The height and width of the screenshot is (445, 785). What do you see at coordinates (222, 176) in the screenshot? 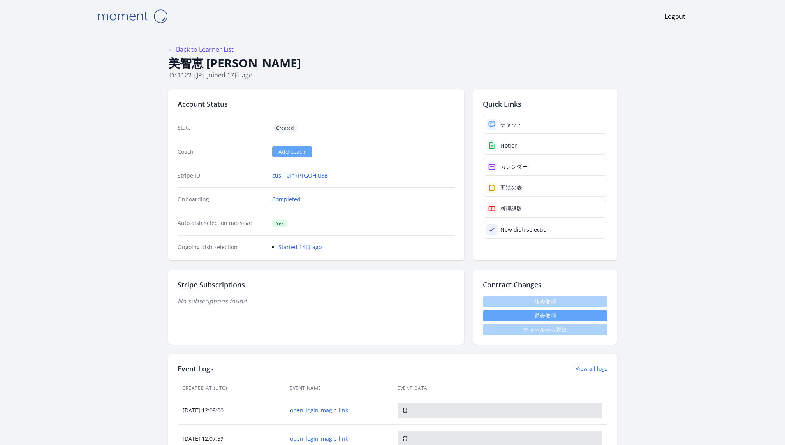
I see `dt: Stripe ID` at bounding box center [222, 176].